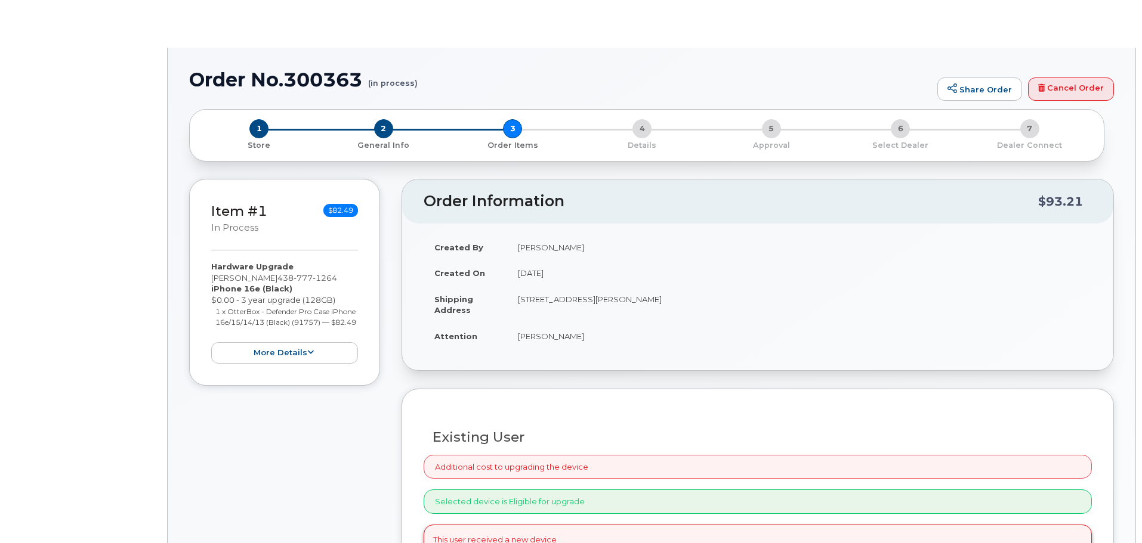 This screenshot has height=543, width=1142. What do you see at coordinates (392, 78) in the screenshot?
I see `small: (in process)` at bounding box center [392, 78].